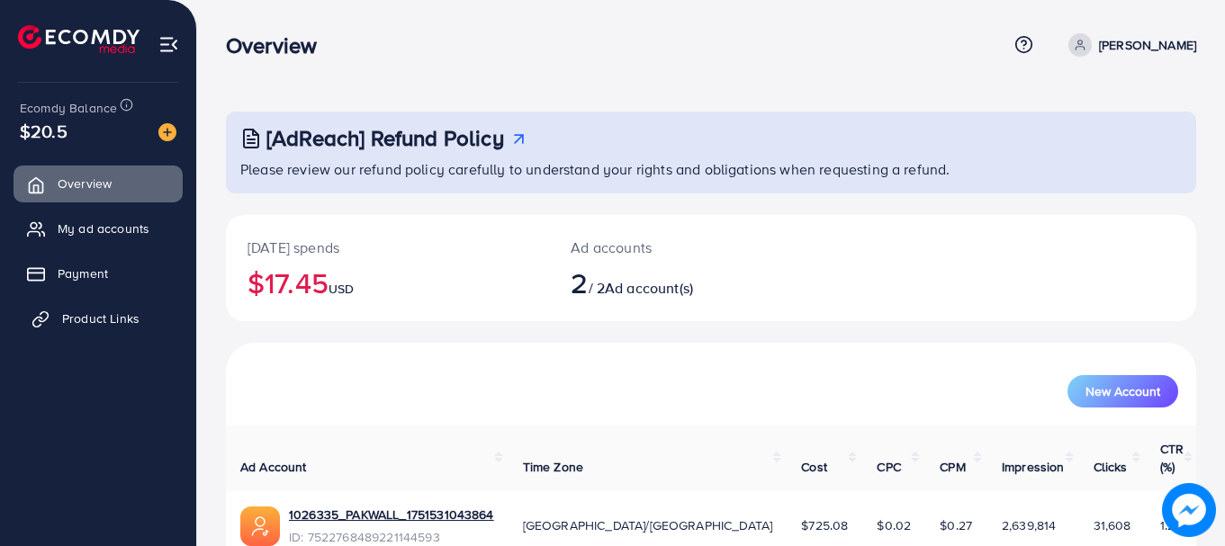 Image resolution: width=1225 pixels, height=546 pixels. I want to click on a: Product Links, so click(98, 319).